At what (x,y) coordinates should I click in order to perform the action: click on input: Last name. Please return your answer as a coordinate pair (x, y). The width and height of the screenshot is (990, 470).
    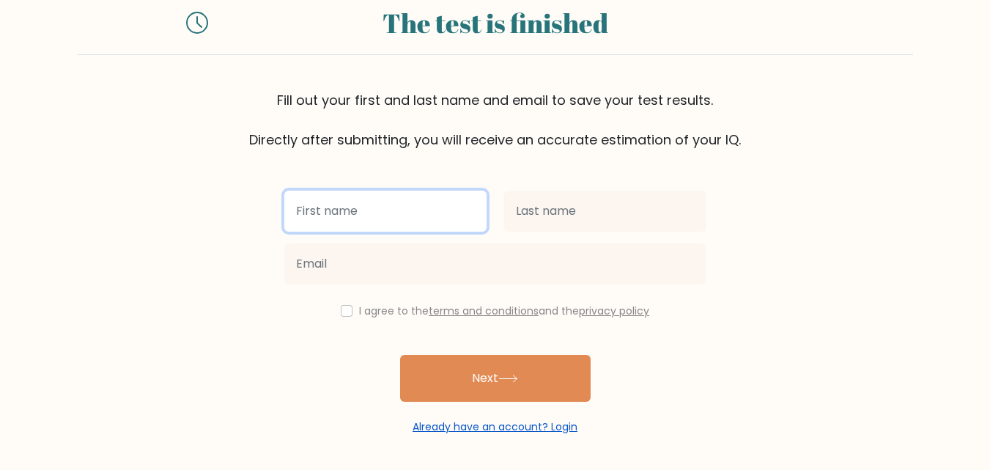
    Looking at the image, I should click on (605, 211).